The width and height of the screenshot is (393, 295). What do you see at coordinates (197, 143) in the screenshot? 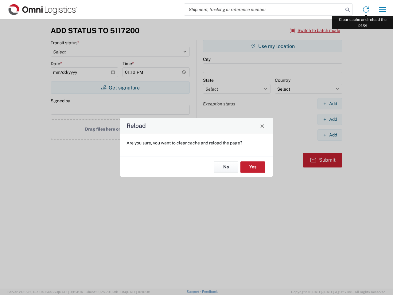
I see `p: Are you sure, you want to clear cache and reload the page?` at bounding box center [197, 143].